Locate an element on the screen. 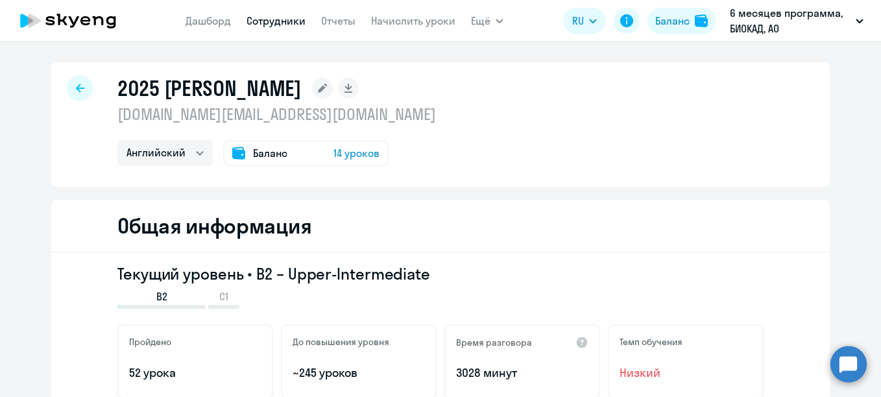 The width and height of the screenshot is (881, 397). button: Балансbalance is located at coordinates (682, 21).